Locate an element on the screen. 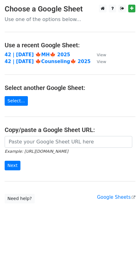 The width and height of the screenshot is (140, 264). h4: Select another Google Sheet: is located at coordinates (70, 88).